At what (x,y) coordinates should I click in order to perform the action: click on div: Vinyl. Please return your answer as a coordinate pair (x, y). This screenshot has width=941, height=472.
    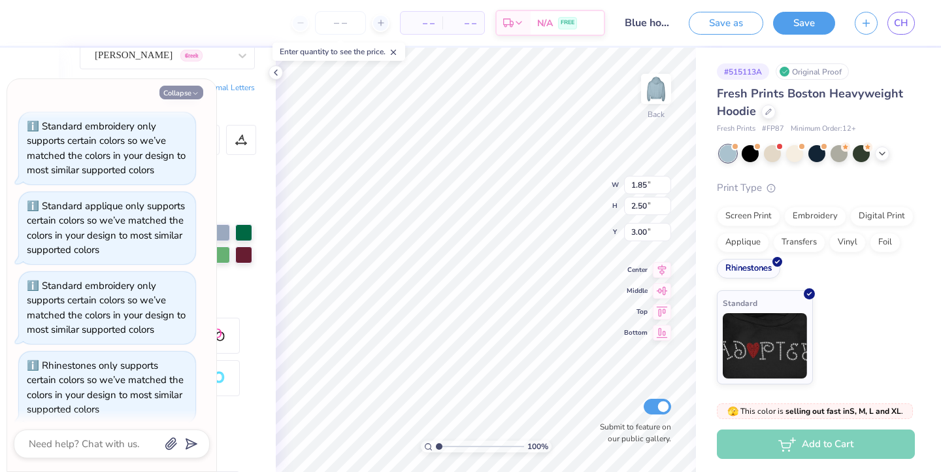
    Looking at the image, I should click on (847, 242).